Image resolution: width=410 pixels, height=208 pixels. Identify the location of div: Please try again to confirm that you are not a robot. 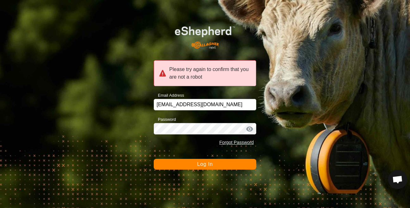
(205, 73).